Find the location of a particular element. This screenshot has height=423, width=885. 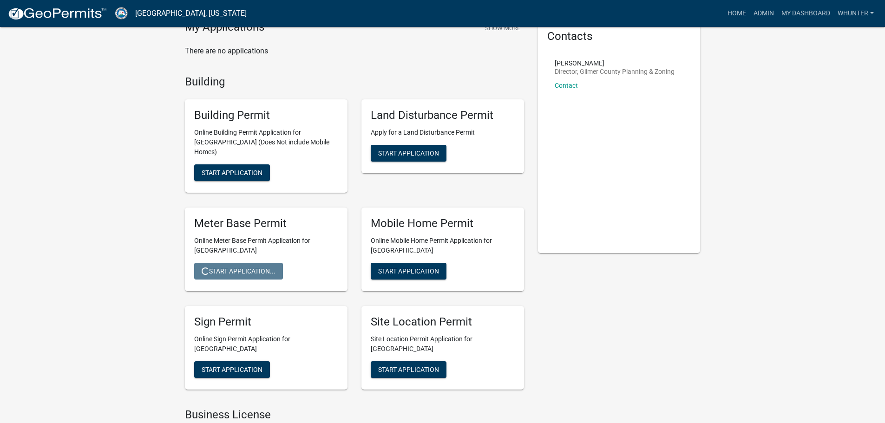

h5: Meter Base Permit is located at coordinates (266, 223).